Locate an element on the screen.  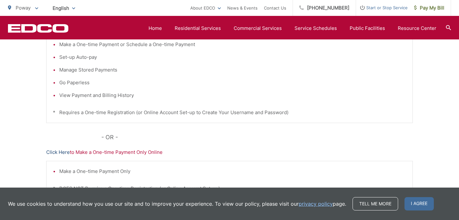
li: Set-up Auto-pay is located at coordinates (233, 57).